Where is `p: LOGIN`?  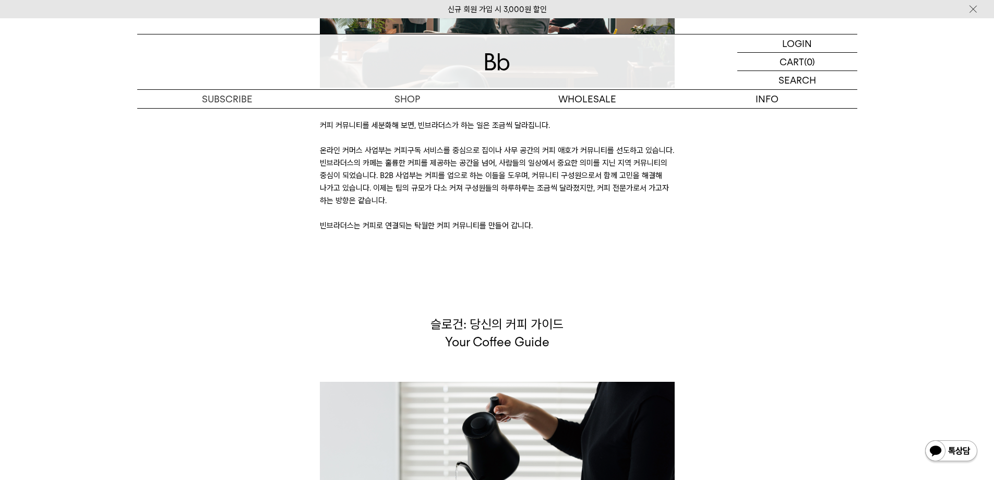 p: LOGIN is located at coordinates (797, 43).